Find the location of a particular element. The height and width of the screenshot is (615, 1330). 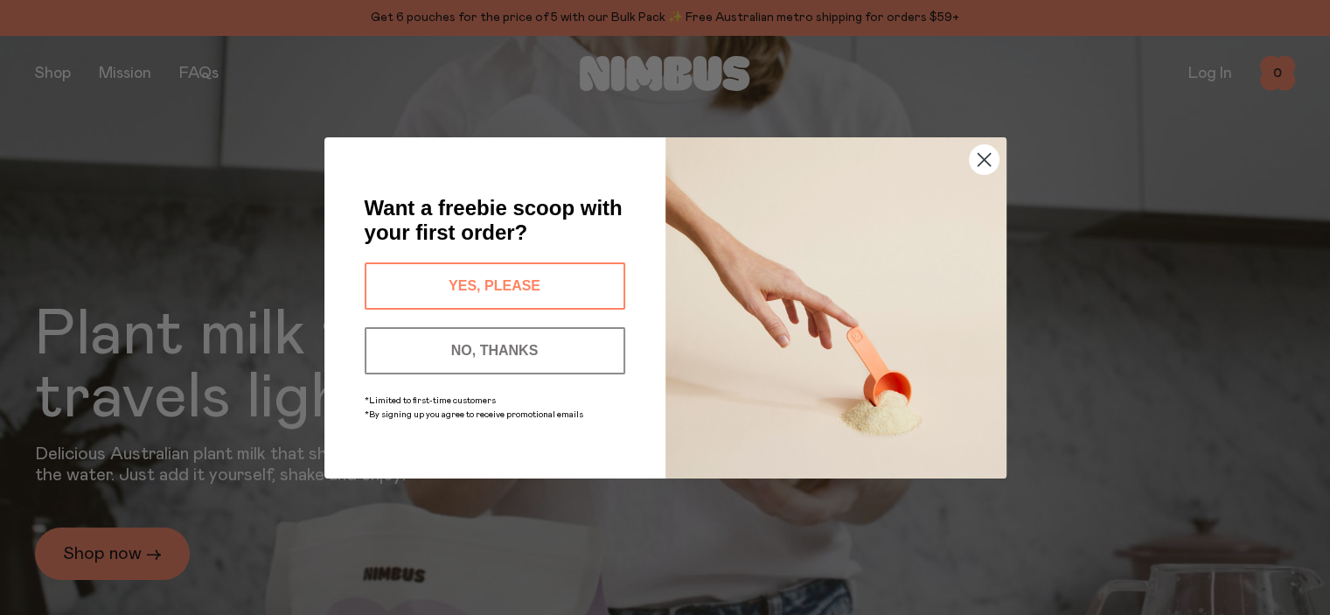

span: *By signing up you agree to receive promotional emails is located at coordinates (474, 414).